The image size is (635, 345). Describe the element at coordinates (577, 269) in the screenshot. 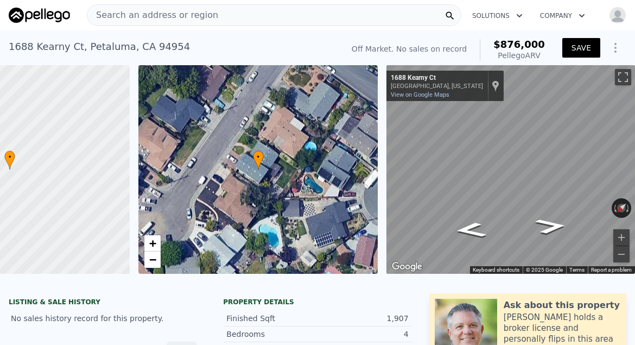

I see `a: Terms (opens in new tab)` at that location.